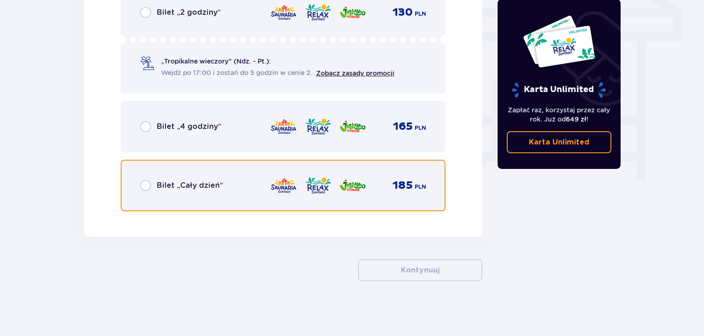 The width and height of the screenshot is (704, 336). I want to click on span: 649 zł, so click(576, 119).